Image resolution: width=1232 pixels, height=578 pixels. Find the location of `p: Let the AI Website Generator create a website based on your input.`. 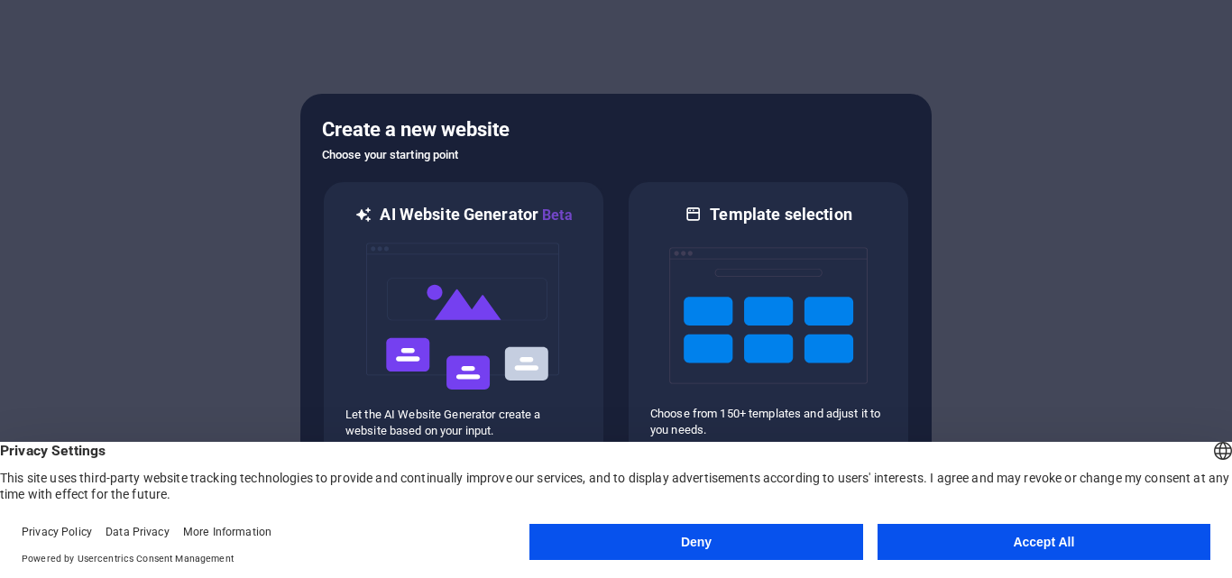

p: Let the AI Website Generator create a website based on your input. is located at coordinates (464, 423).